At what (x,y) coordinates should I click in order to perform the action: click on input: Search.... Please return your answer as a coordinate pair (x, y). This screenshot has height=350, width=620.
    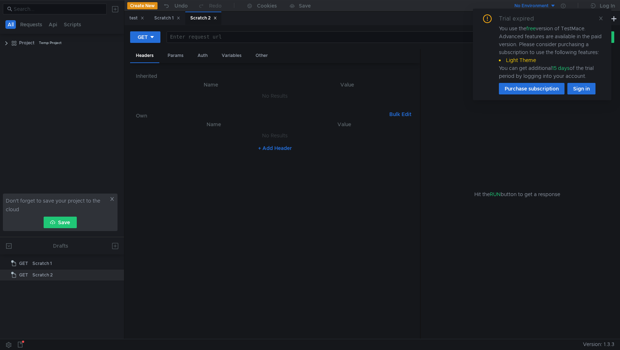
    Looking at the image, I should click on (58, 9).